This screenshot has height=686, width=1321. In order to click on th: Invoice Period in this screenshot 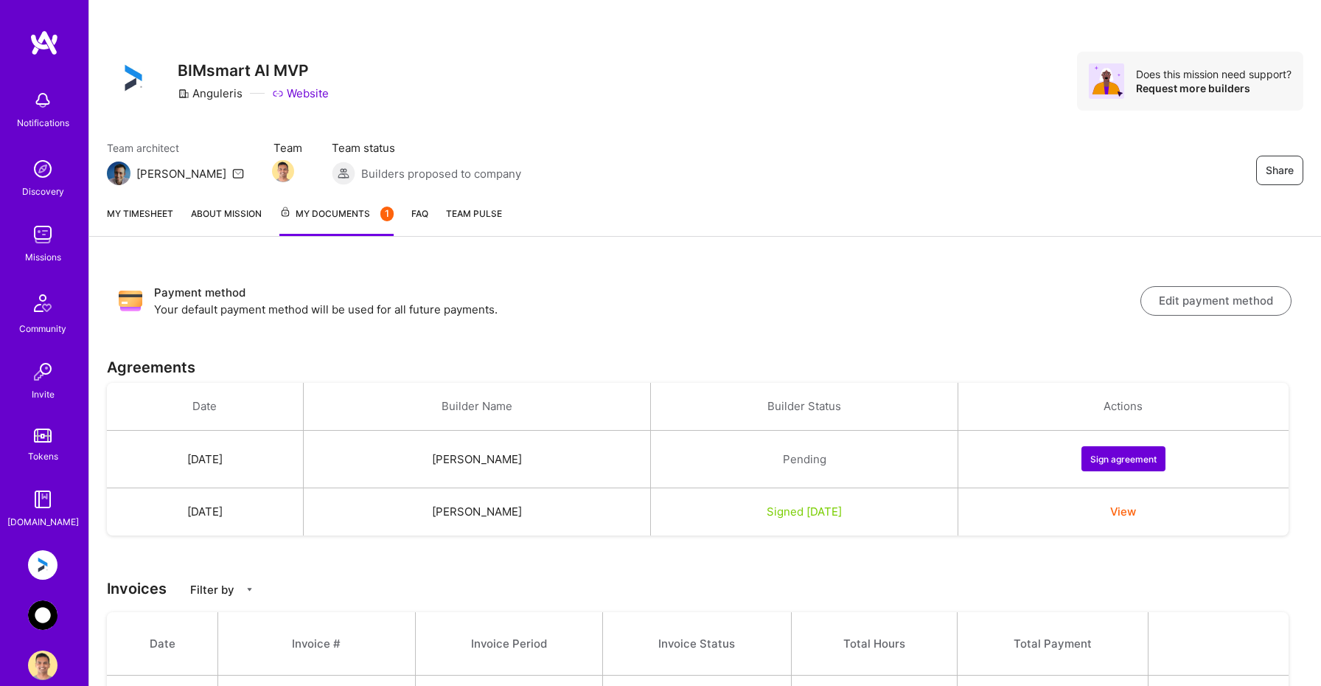, I will do `click(509, 644)`.